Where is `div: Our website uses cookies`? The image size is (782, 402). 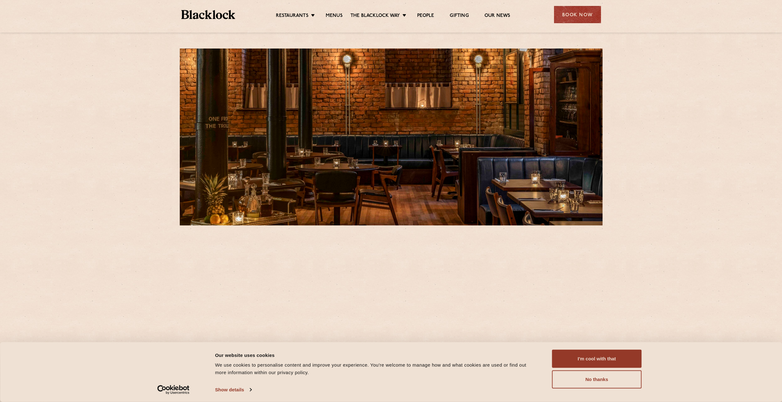
div: Our website uses cookies is located at coordinates (376, 355).